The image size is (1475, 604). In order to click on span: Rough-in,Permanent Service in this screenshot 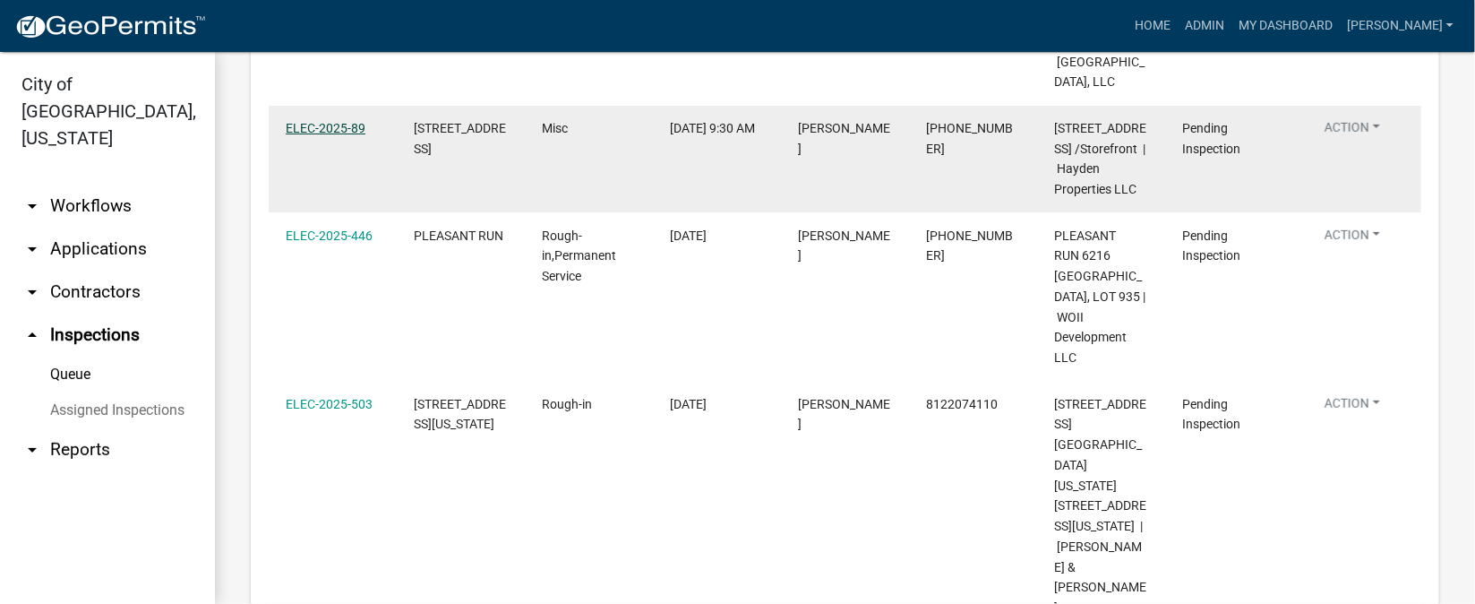, I will do `click(579, 256)`.